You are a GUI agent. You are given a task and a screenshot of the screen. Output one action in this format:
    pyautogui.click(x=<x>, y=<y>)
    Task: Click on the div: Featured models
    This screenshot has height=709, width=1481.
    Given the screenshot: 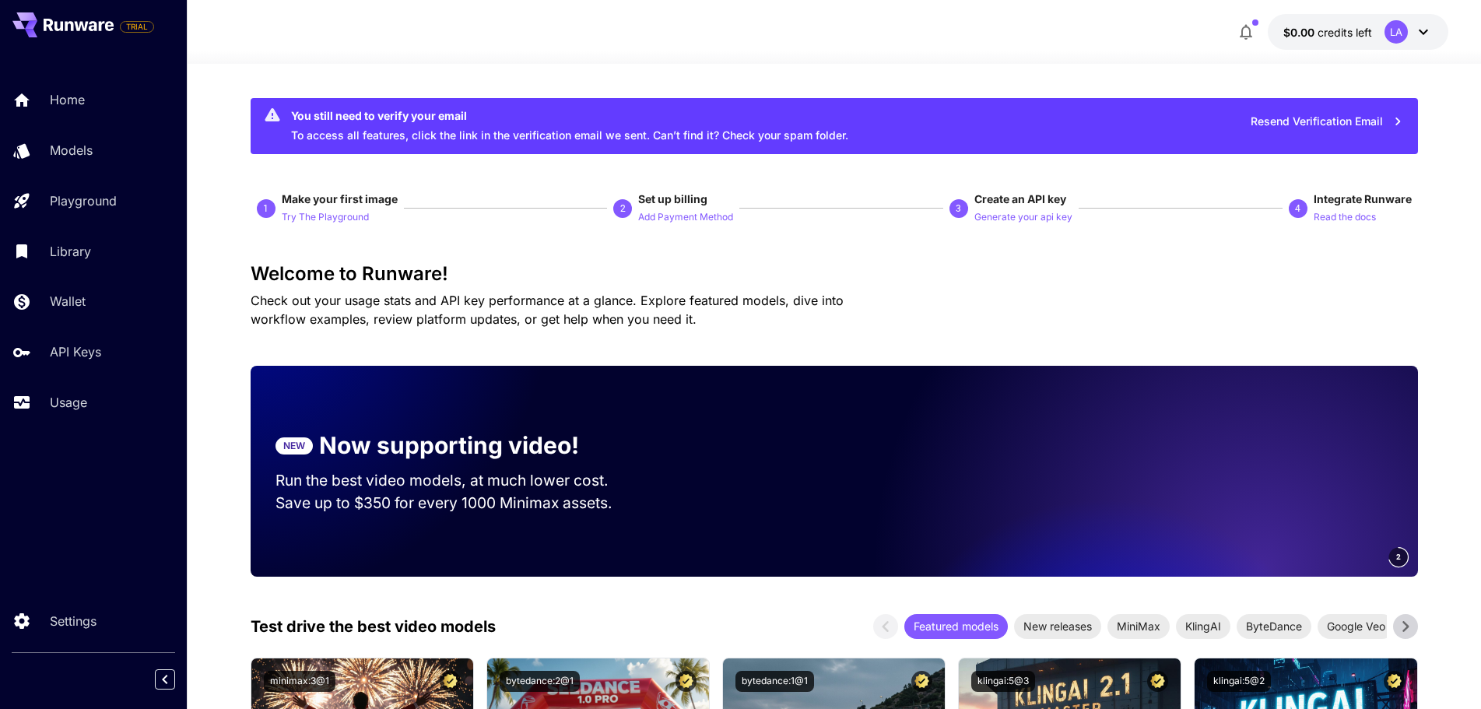 What is the action you would take?
    pyautogui.click(x=956, y=626)
    